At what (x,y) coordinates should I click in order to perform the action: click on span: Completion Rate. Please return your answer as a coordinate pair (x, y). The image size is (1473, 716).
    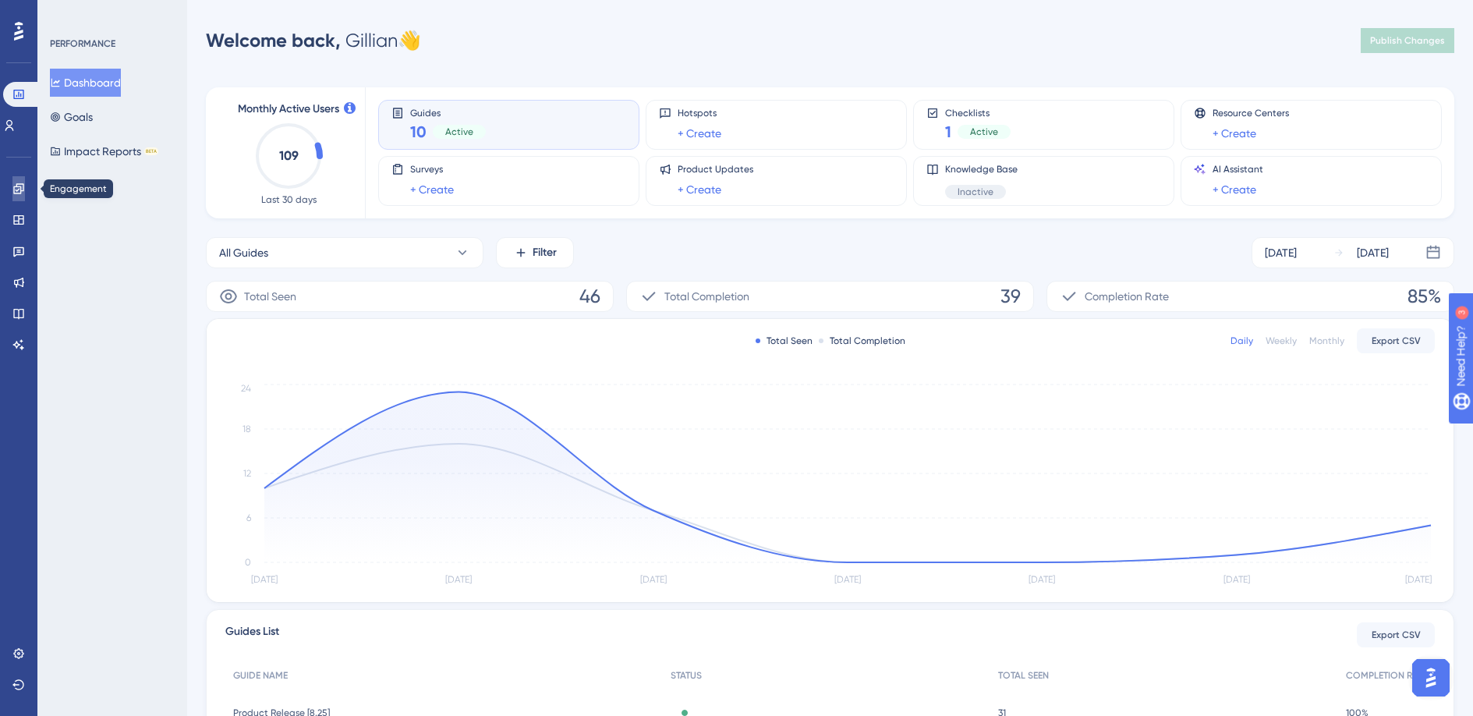
    Looking at the image, I should click on (1127, 296).